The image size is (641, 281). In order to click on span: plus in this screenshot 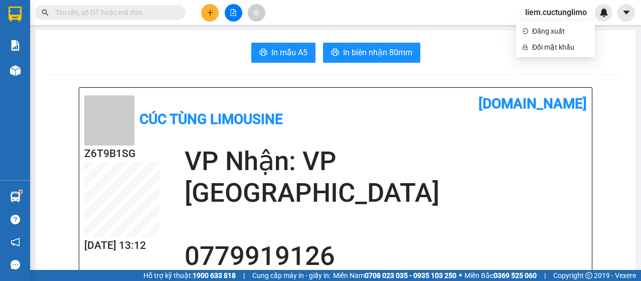, I will do `click(210, 13)`.